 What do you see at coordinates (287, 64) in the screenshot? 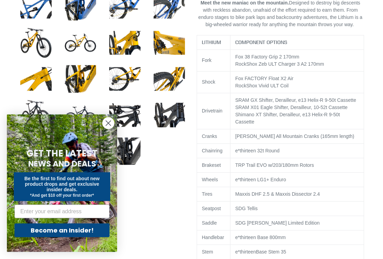
I see `span: Zeb ULT Charger 3 A2 170` at bounding box center [287, 64].